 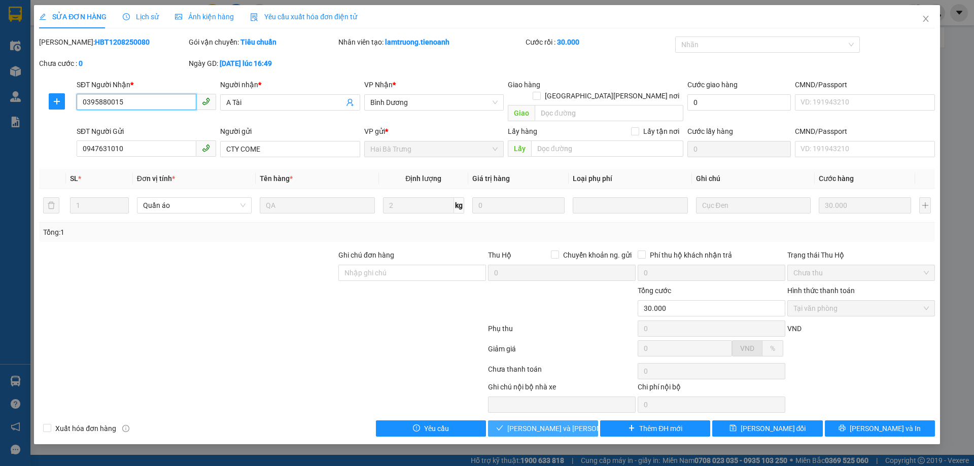 What do you see at coordinates (733, 429) in the screenshot?
I see `span: save` at bounding box center [733, 429].